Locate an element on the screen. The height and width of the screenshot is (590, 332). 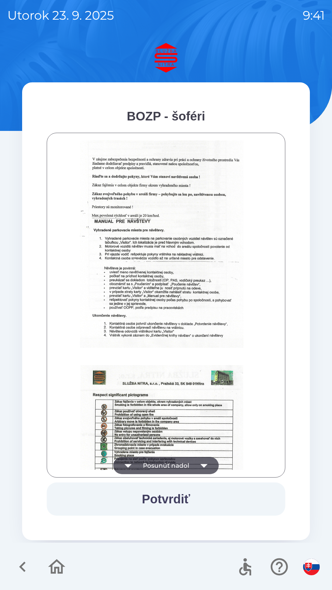
p: 9:41 is located at coordinates (313, 15).